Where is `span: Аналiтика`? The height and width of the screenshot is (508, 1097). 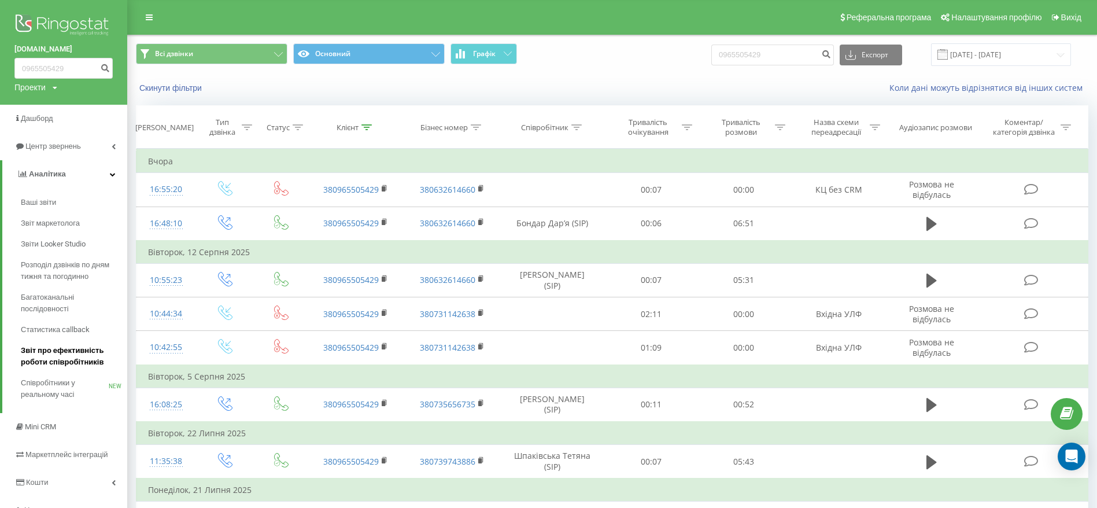 span: Аналiтика is located at coordinates (47, 174).